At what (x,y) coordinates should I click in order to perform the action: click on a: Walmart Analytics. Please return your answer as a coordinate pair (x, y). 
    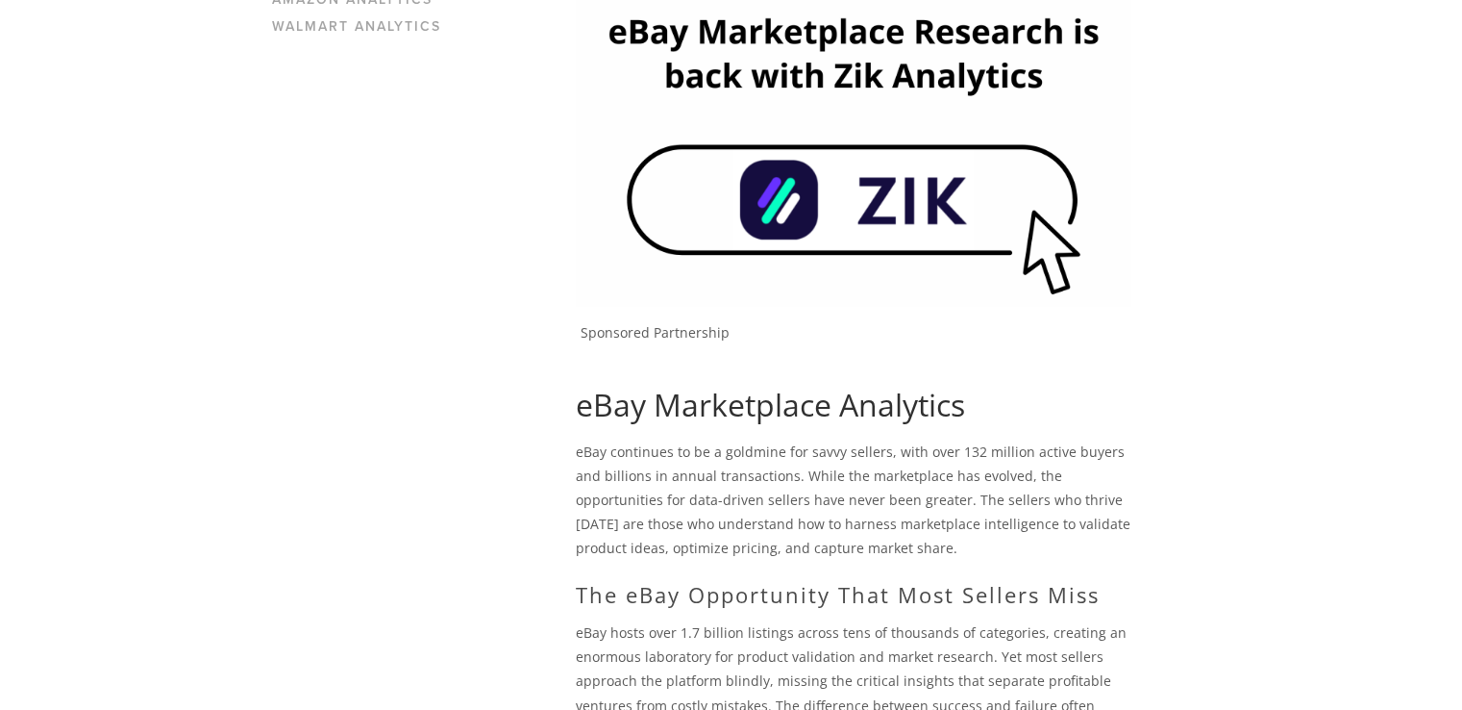
    Looking at the image, I should click on (363, 32).